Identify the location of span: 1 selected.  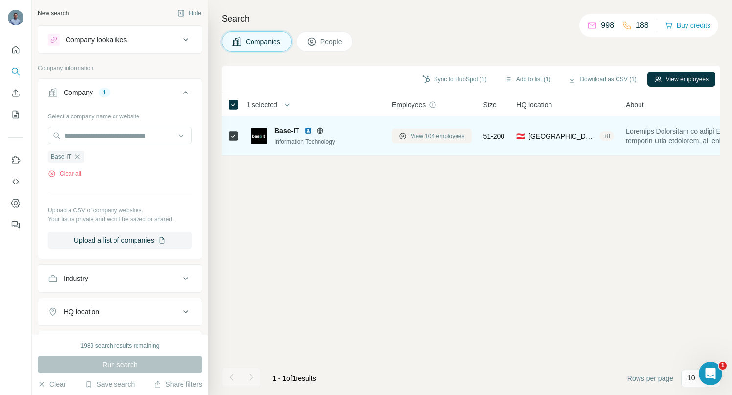
(262, 105).